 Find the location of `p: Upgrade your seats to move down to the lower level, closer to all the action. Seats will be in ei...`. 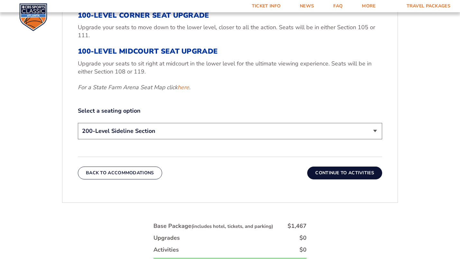

p: Upgrade your seats to move down to the lower level, closer to all the action. Seats will be in ei... is located at coordinates (230, 32).